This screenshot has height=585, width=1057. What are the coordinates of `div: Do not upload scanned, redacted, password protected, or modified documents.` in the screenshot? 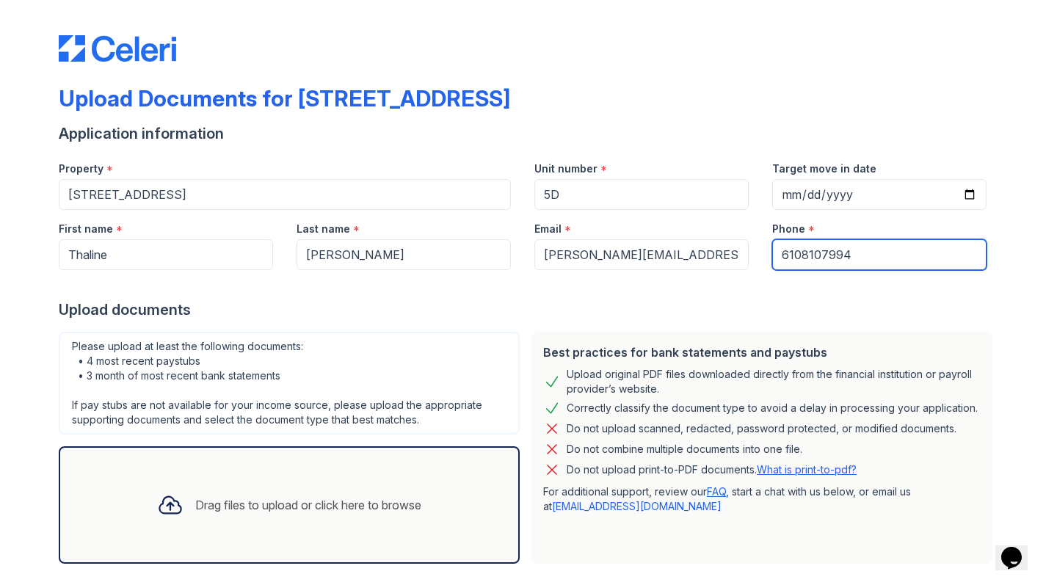 It's located at (761, 428).